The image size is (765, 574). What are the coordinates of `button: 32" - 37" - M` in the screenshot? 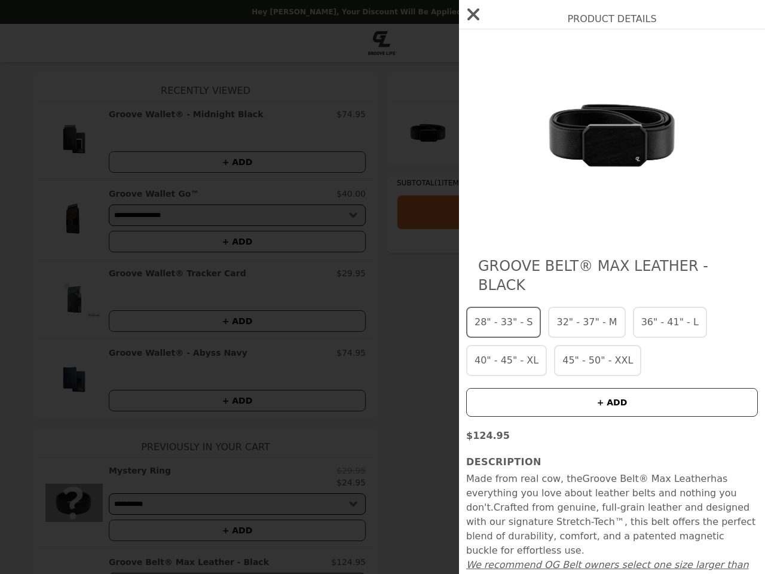 It's located at (586, 322).